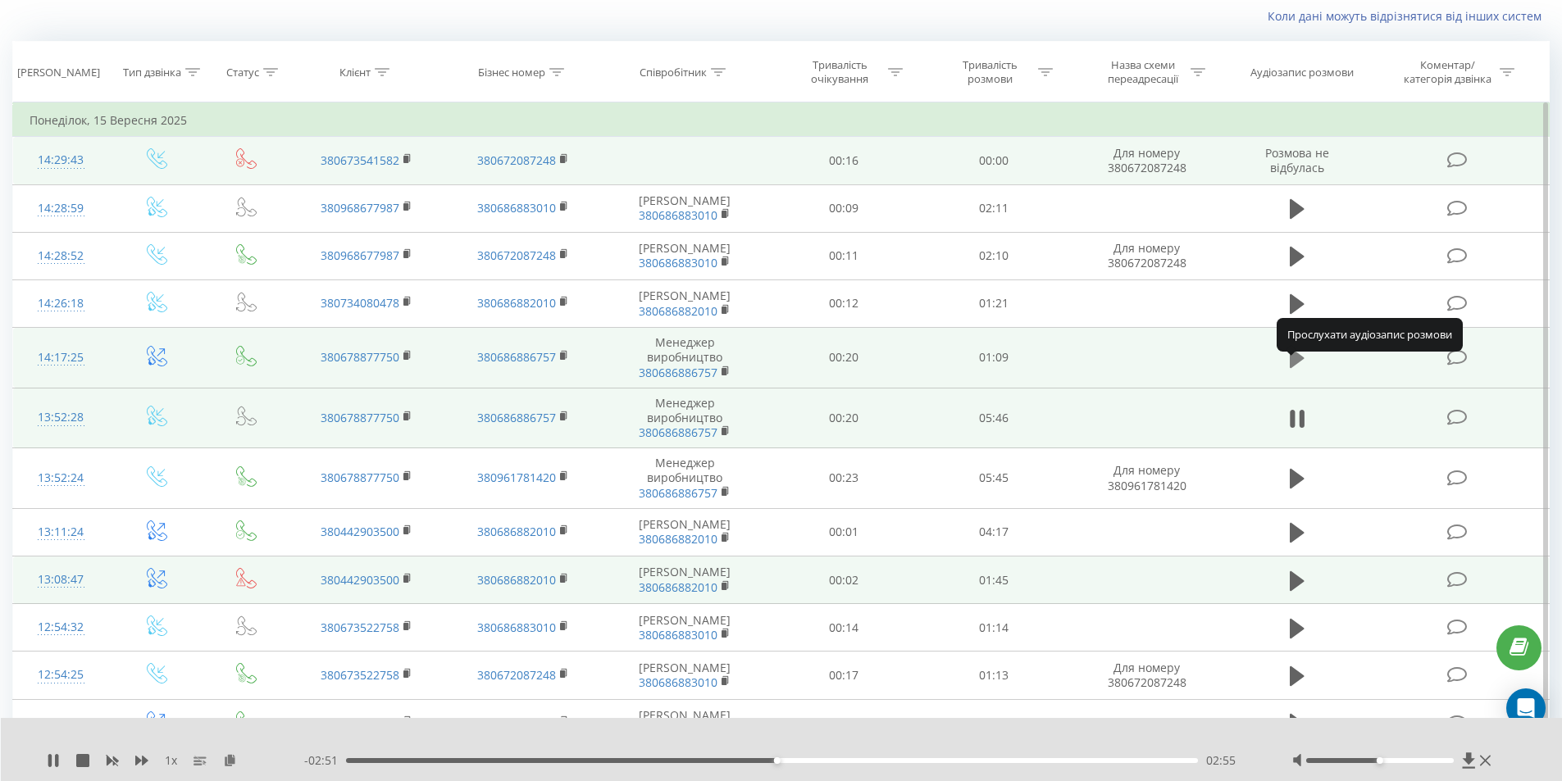  I want to click on span: 1 x, so click(171, 761).